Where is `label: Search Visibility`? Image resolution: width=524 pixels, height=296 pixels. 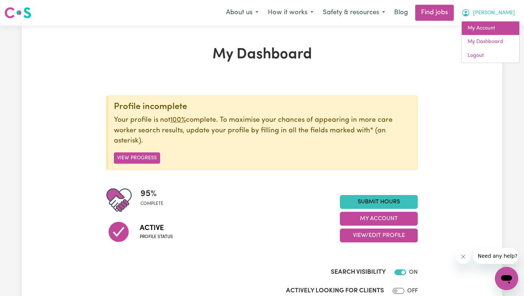
label: Search Visibility is located at coordinates (358, 272).